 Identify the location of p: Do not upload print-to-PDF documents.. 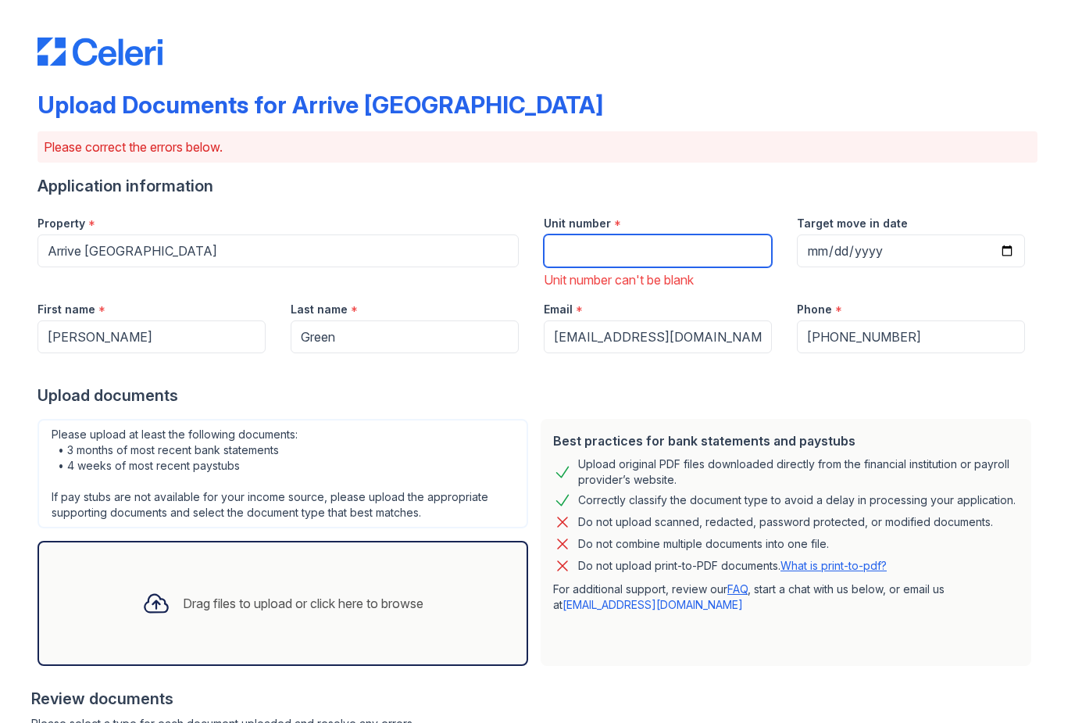
(732, 566).